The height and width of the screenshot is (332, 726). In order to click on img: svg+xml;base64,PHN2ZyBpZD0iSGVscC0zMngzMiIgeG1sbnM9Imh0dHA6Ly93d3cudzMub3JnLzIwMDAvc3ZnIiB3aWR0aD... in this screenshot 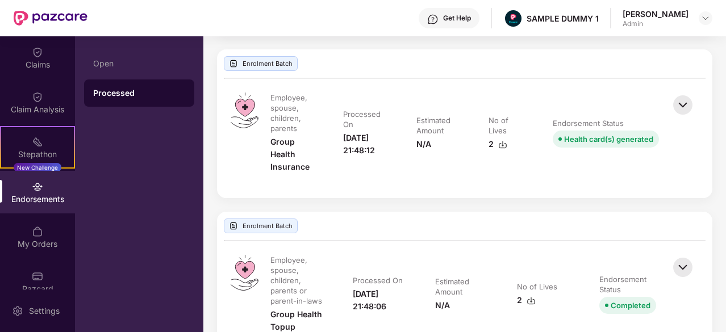, I will do `click(433, 19)`.